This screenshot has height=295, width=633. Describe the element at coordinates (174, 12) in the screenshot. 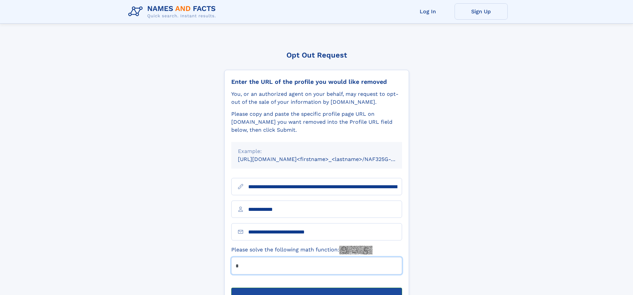

I see `img: Logo Names and Facts` at that location.